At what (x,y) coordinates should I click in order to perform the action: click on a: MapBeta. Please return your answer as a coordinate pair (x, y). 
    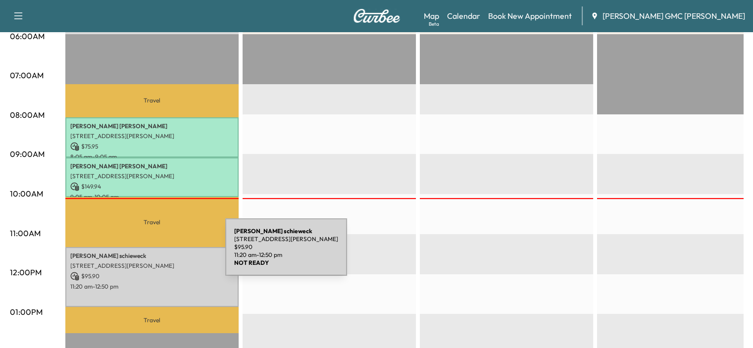
    Looking at the image, I should click on (431, 16).